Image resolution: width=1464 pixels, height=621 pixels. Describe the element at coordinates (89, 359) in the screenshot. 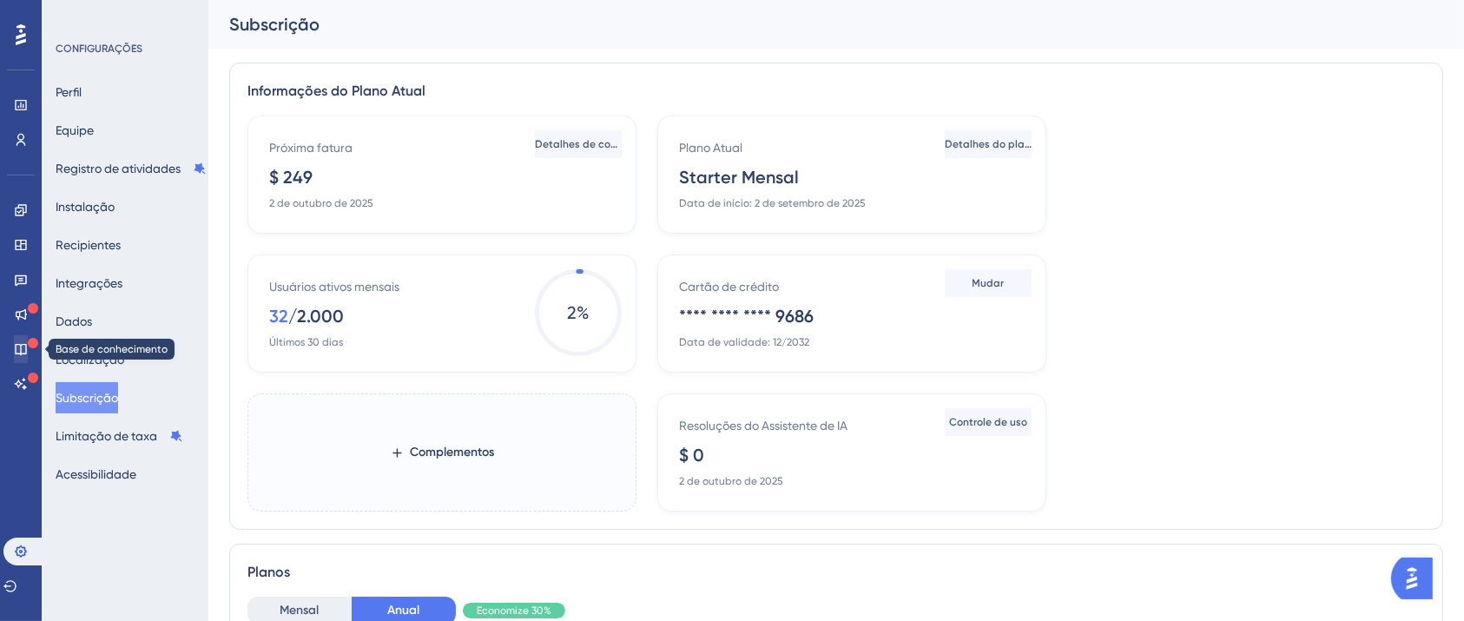

I see `button: Localização` at that location.